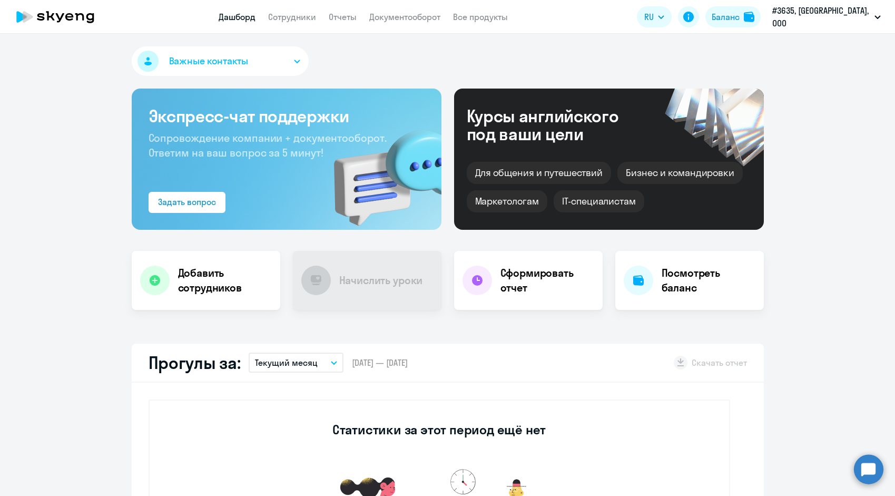 This screenshot has height=496, width=895. Describe the element at coordinates (708, 280) in the screenshot. I see `h4: Посмотреть баланс` at that location.